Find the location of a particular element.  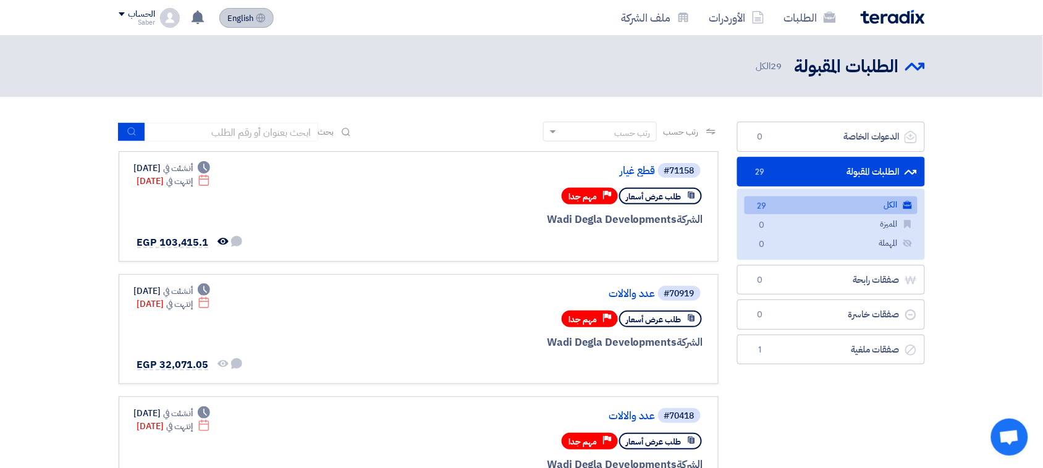

a: المهملة is located at coordinates (831, 243).